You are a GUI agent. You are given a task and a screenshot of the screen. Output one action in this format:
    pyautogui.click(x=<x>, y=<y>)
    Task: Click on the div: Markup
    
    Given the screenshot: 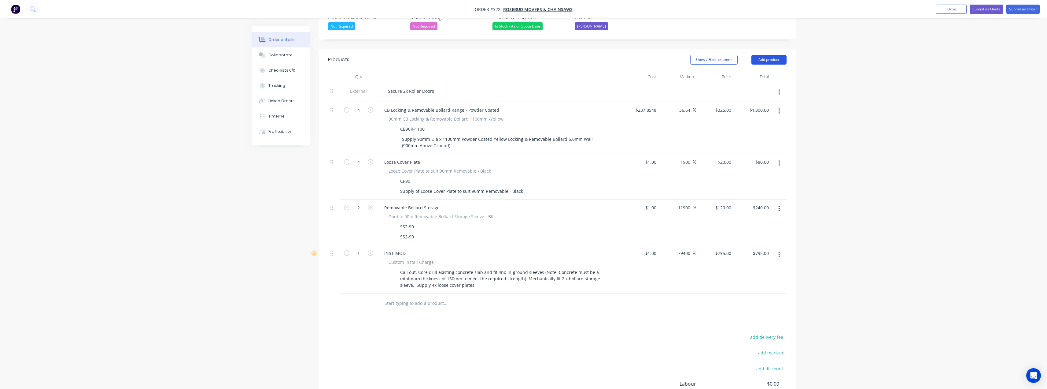 What is the action you would take?
    pyautogui.click(x=678, y=77)
    